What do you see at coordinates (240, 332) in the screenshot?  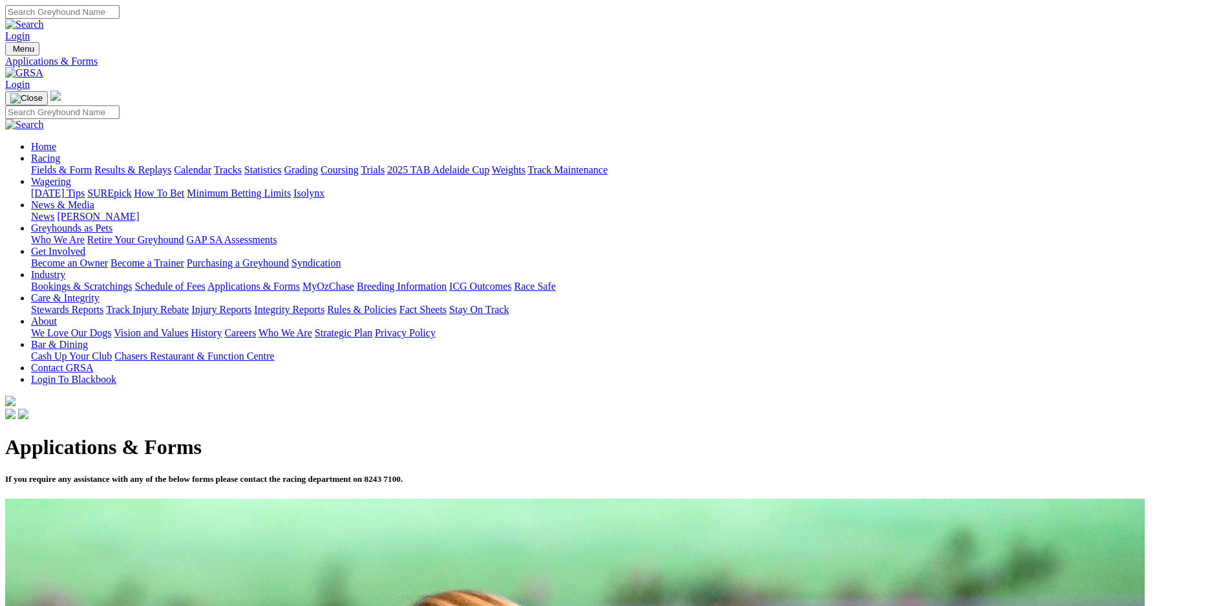 I see `a: Careers` at bounding box center [240, 332].